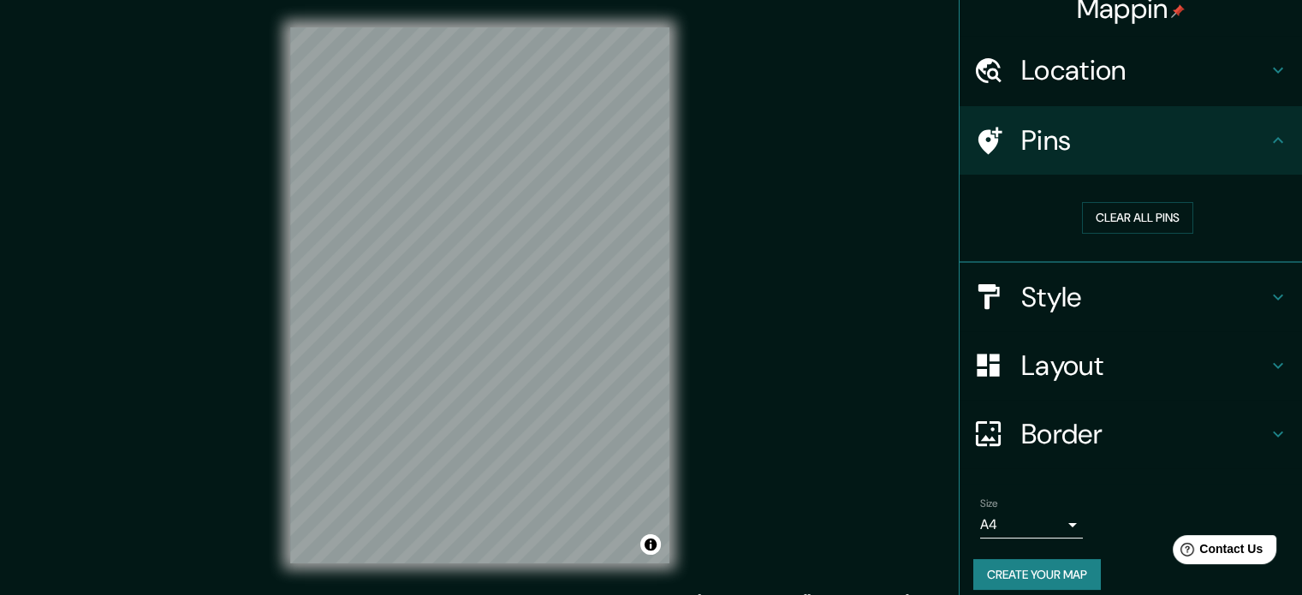 Image resolution: width=1302 pixels, height=595 pixels. Describe the element at coordinates (1145, 70) in the screenshot. I see `h4: Location` at that location.